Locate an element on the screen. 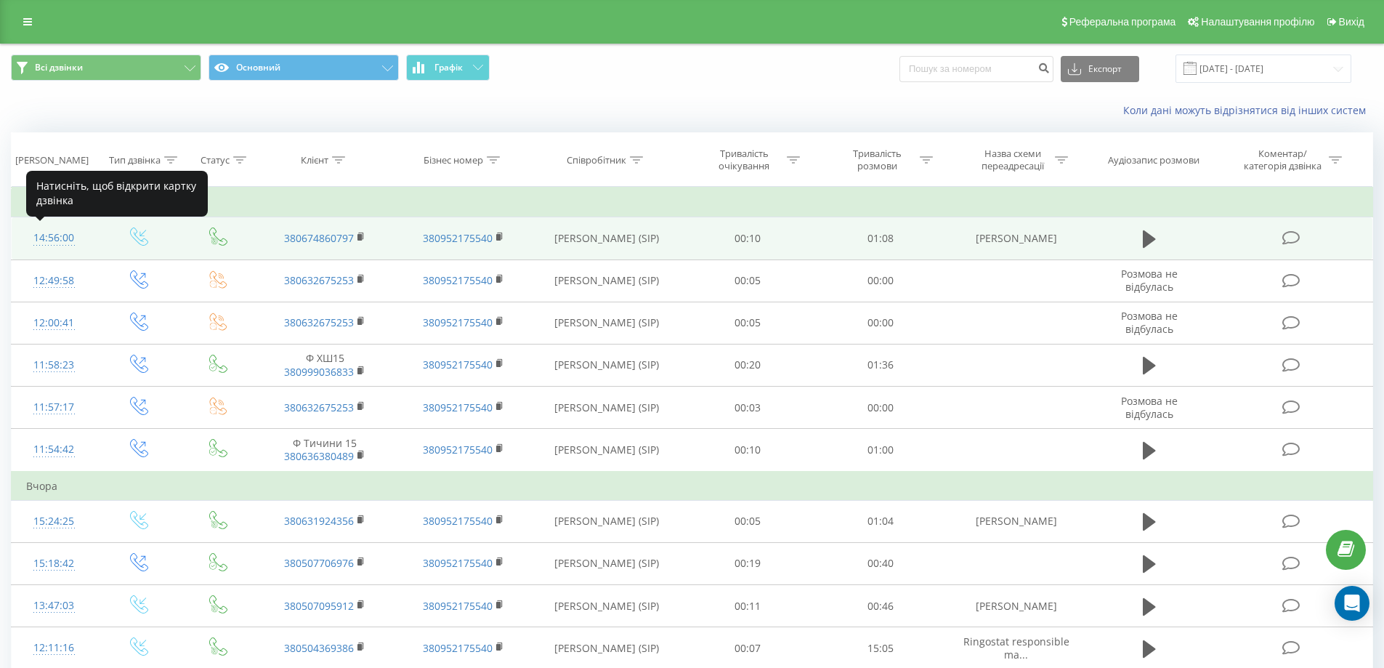  td: 01:04 is located at coordinates (880, 521).